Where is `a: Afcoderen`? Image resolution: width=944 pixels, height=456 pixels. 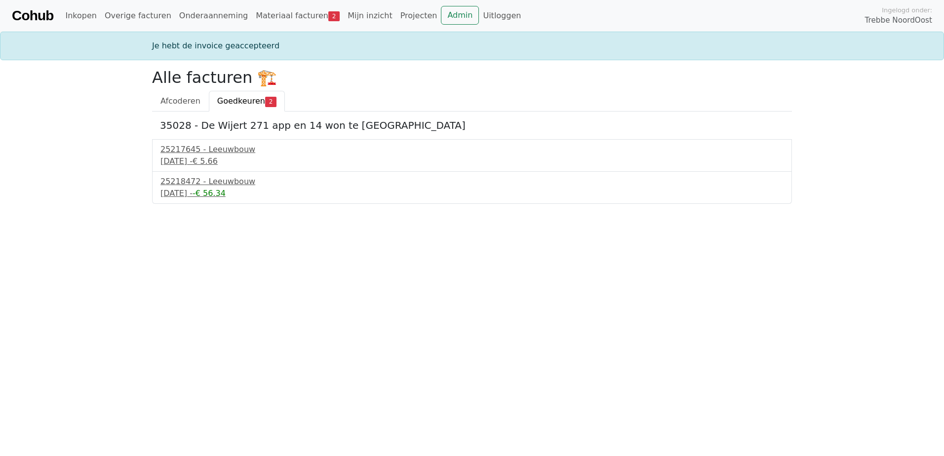
a: Afcoderen is located at coordinates (180, 101).